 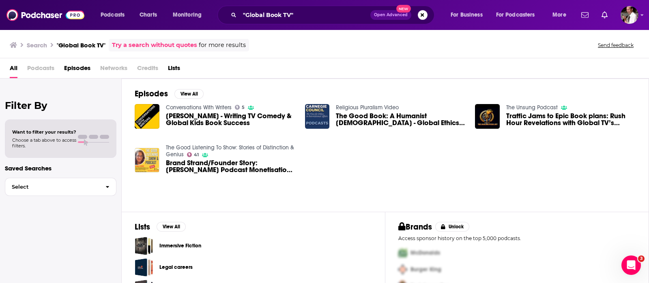 What do you see at coordinates (616, 45) in the screenshot?
I see `button: Send feedback` at bounding box center [616, 45].